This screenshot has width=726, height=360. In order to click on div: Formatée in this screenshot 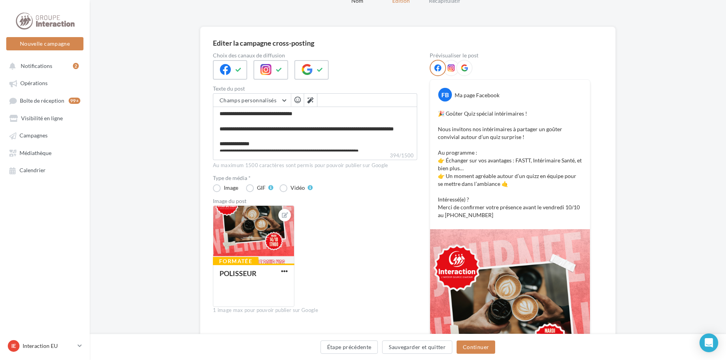, I will do `click(236, 261)`.